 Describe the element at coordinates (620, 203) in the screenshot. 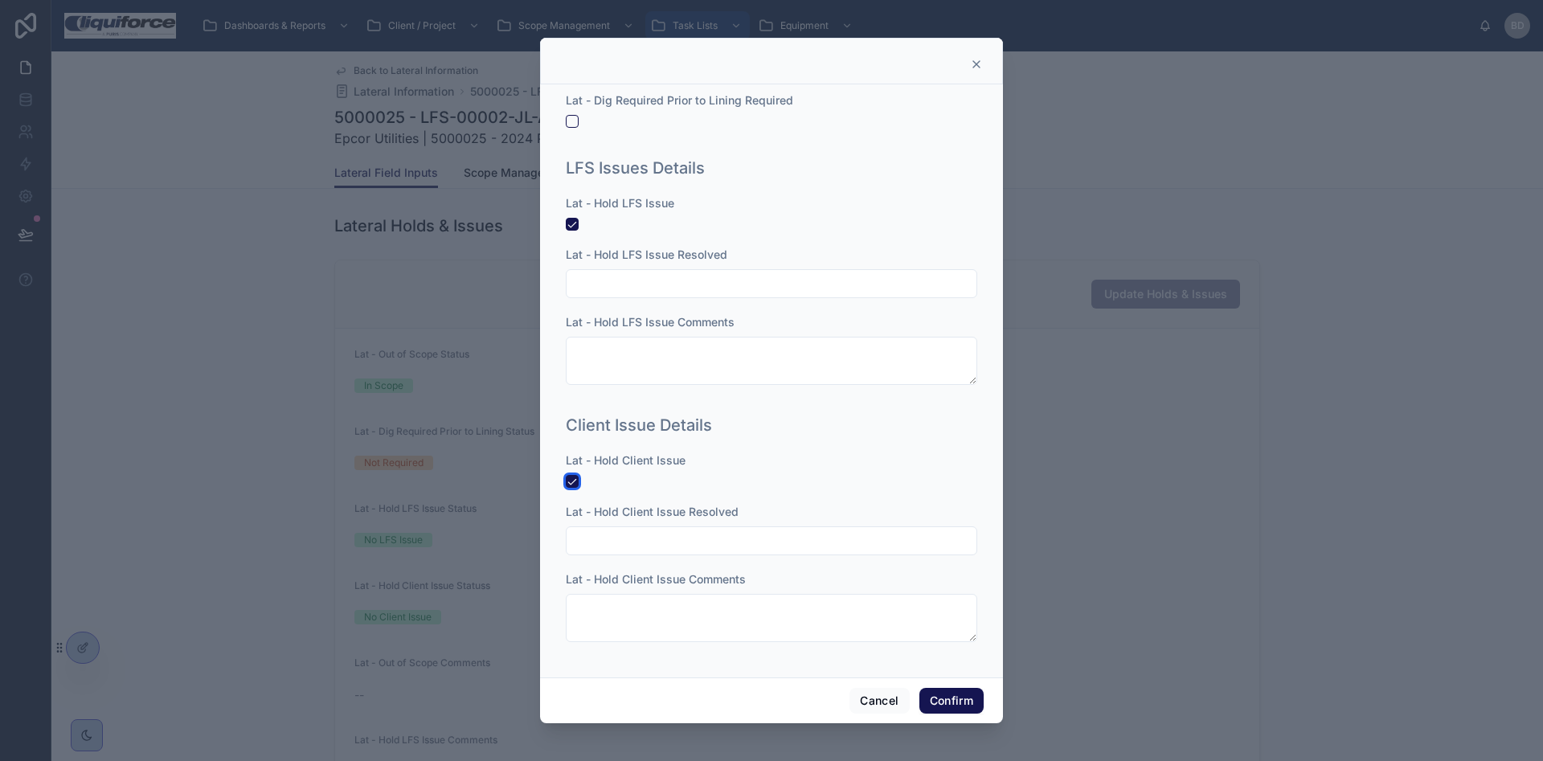

I see `span: Lat - Hold LFS Issue` at that location.